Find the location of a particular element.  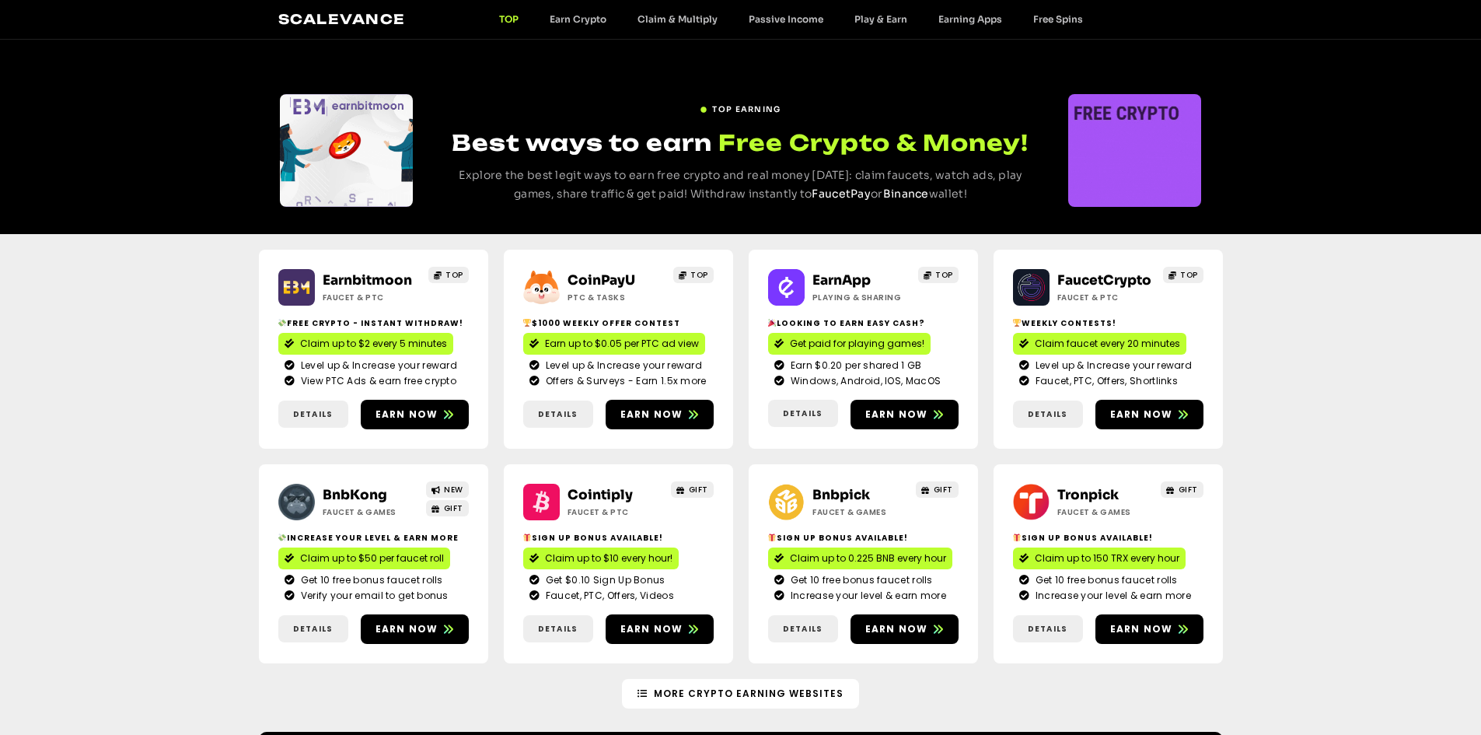

a: FaucetCrypto is located at coordinates (1104, 280).